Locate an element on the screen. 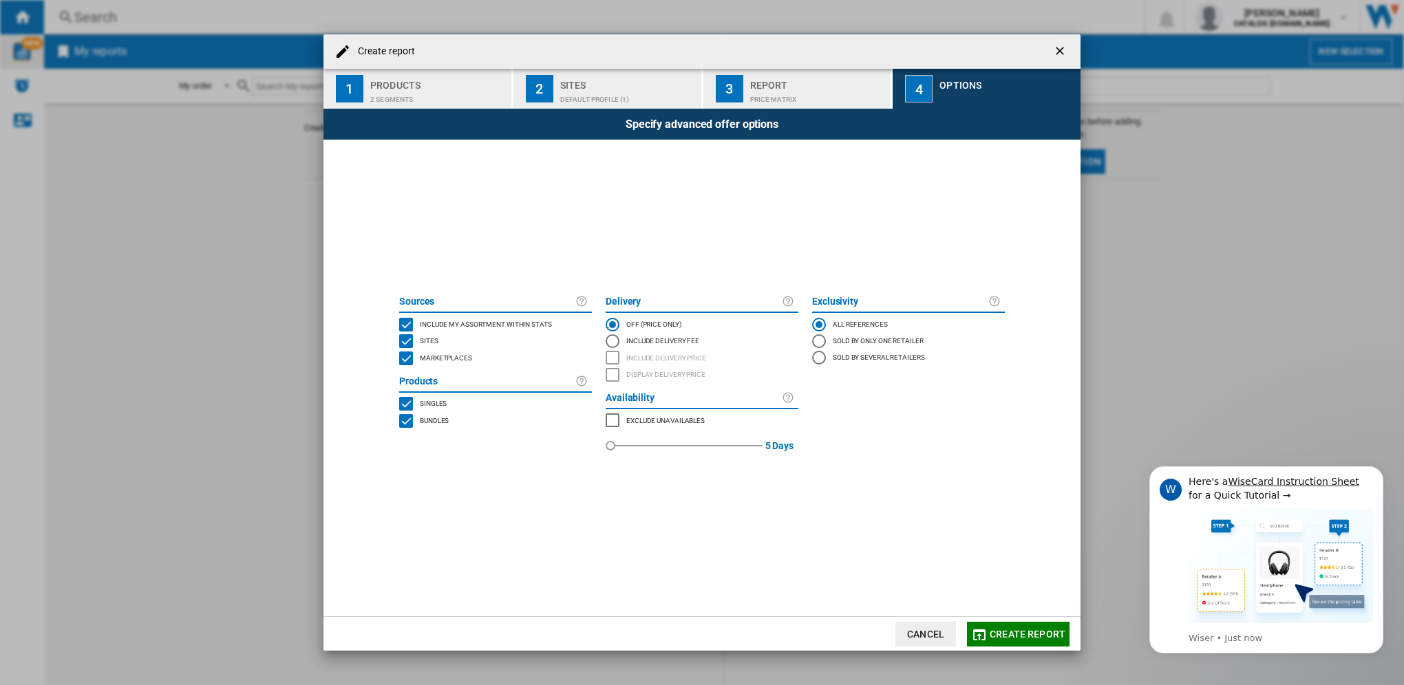 The image size is (1404, 685). div: 4 is located at coordinates (919, 89).